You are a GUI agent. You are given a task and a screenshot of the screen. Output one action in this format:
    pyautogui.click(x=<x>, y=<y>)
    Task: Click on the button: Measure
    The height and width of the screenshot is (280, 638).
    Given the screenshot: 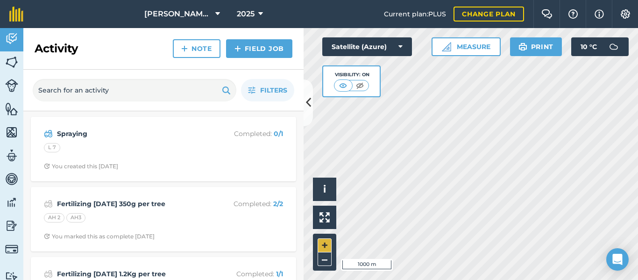 What is the action you would take?
    pyautogui.click(x=466, y=47)
    